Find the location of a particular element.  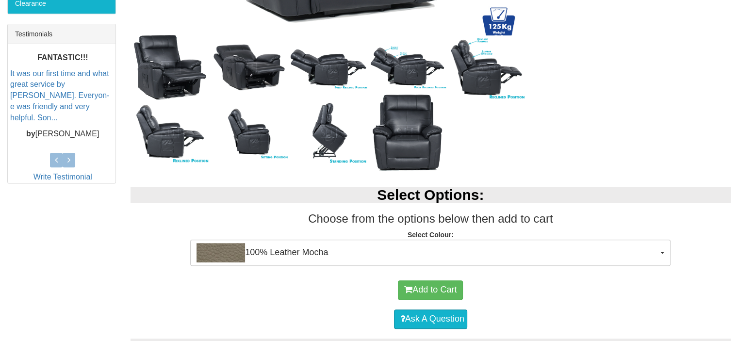

b: Select Options: is located at coordinates (430, 195).